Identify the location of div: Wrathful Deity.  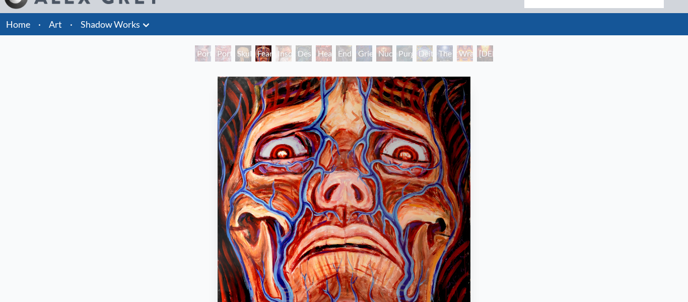
(465, 53).